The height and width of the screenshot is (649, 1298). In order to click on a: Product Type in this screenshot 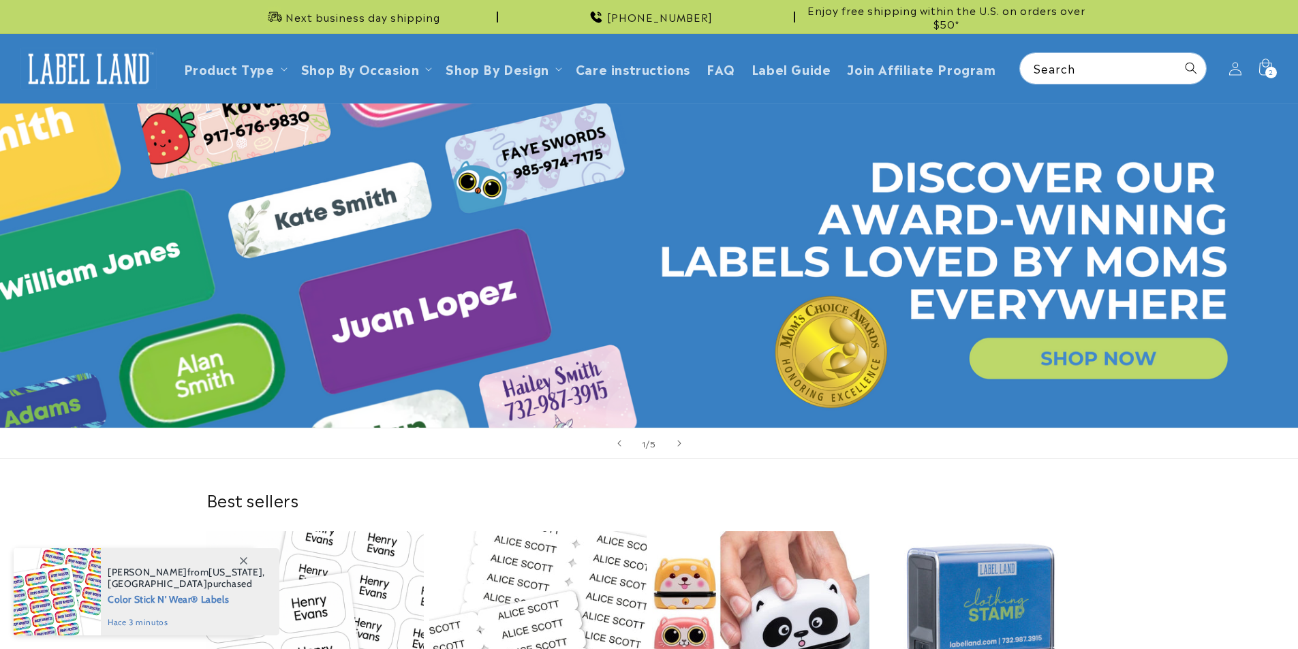, I will do `click(229, 68)`.